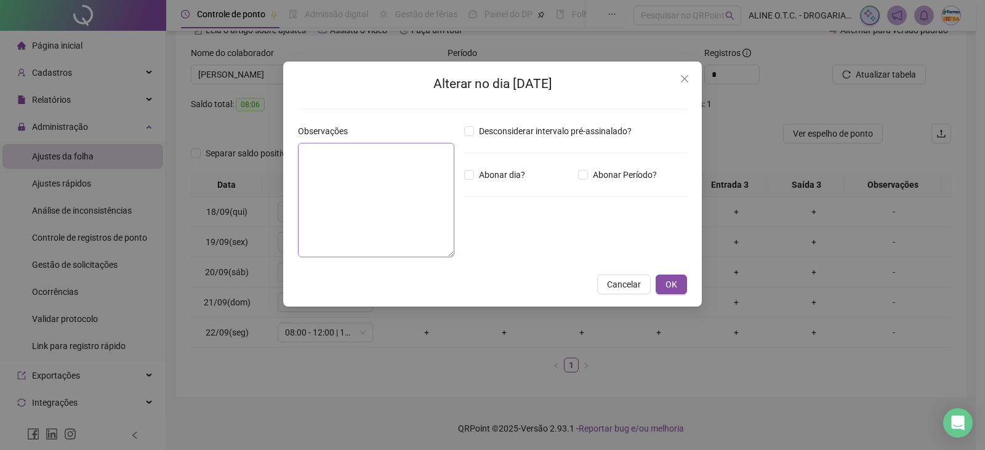 Image resolution: width=985 pixels, height=450 pixels. Describe the element at coordinates (625, 175) in the screenshot. I see `span: Abonar Período?` at that location.